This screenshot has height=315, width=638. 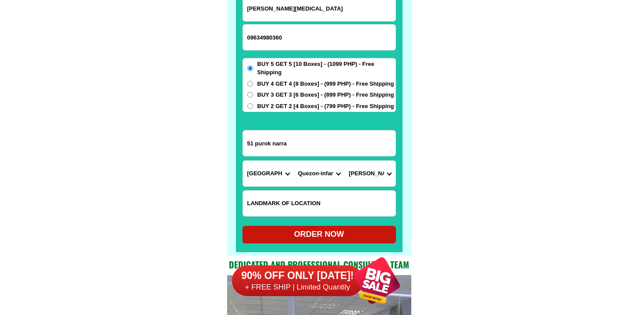 I want to click on input: BUY 2 GET 2 [4 Boxes] - (799 PHP) - Free Shipping, so click(x=250, y=106).